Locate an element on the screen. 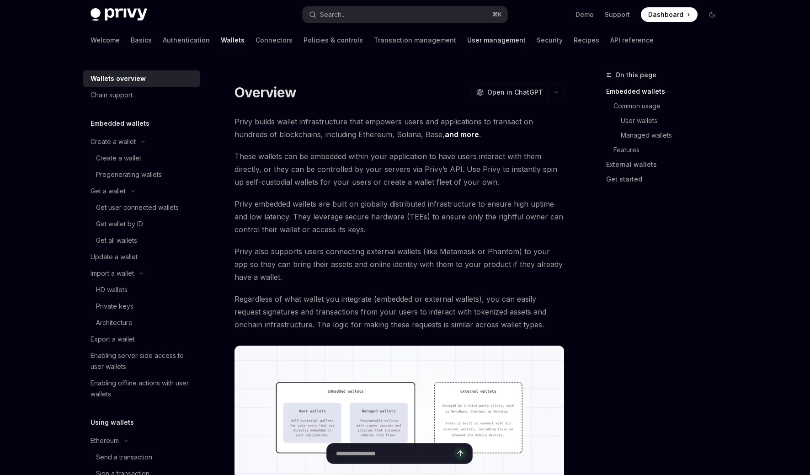 This screenshot has width=810, height=475. div: Search... is located at coordinates (333, 15).